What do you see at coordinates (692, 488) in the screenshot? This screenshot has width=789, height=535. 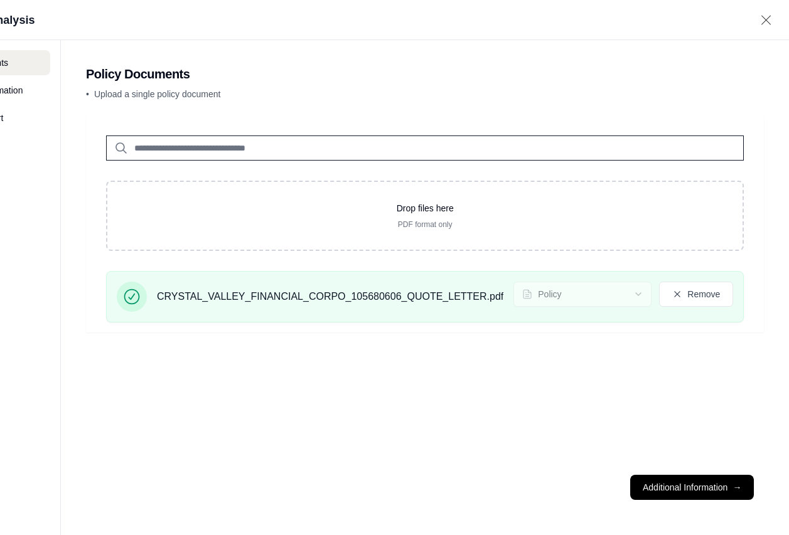 I see `button: Additional Information→` at bounding box center [692, 488].